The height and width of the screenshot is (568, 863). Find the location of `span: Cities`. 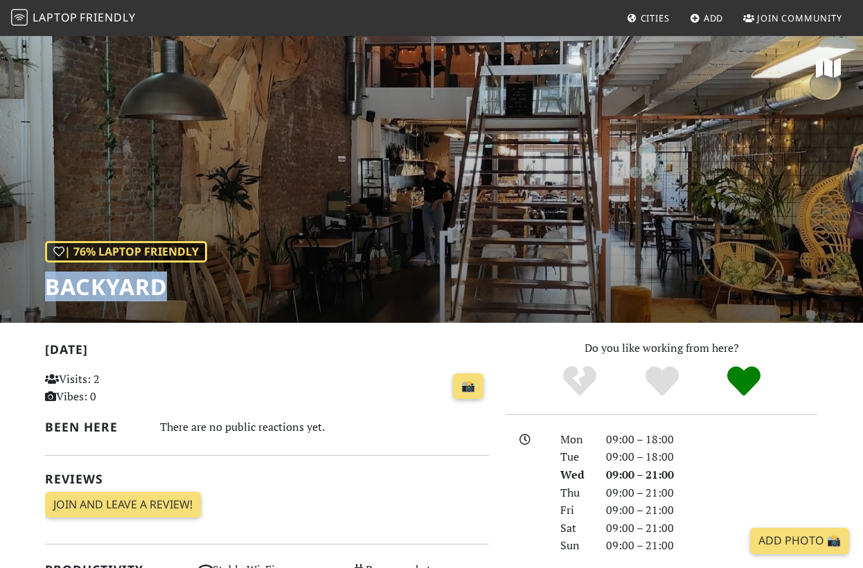

span: Cities is located at coordinates (655, 18).